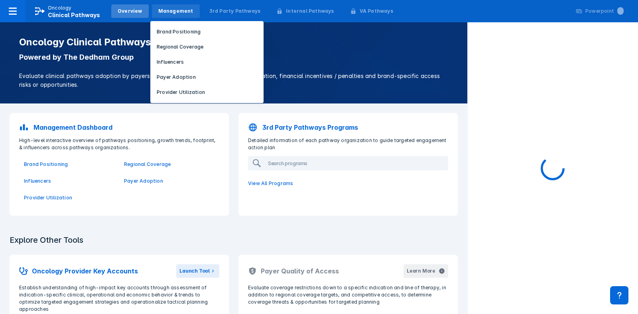 The image size is (638, 314). What do you see at coordinates (207, 77) in the screenshot?
I see `button: Payer Adoption` at bounding box center [207, 77].